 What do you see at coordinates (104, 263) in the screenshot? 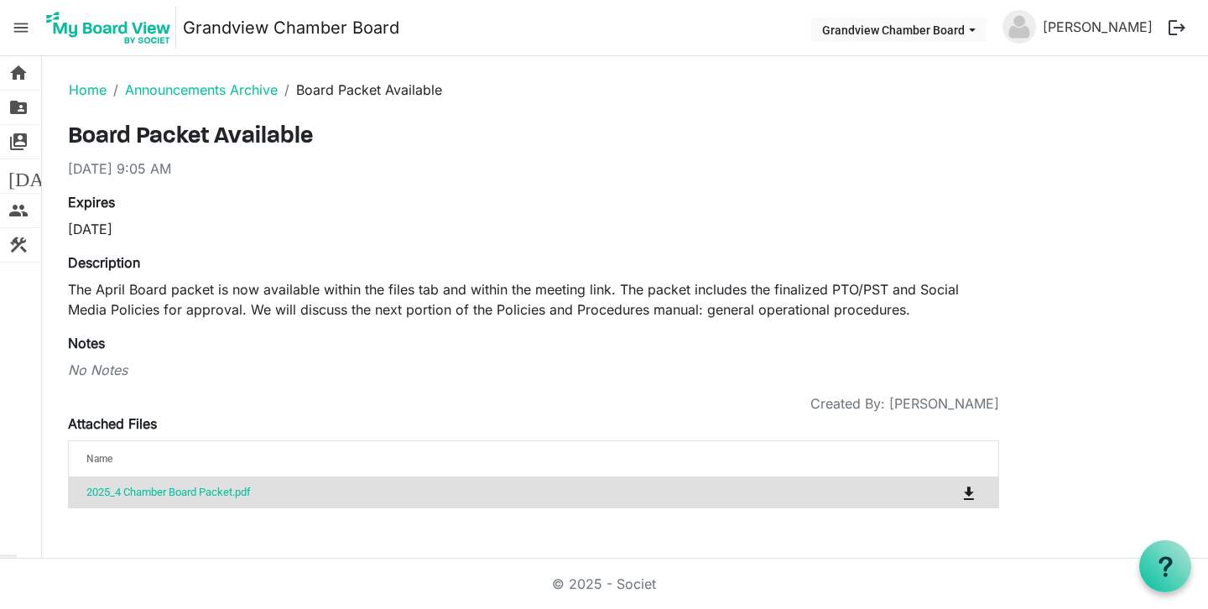
I see `label: Description` at bounding box center [104, 263].